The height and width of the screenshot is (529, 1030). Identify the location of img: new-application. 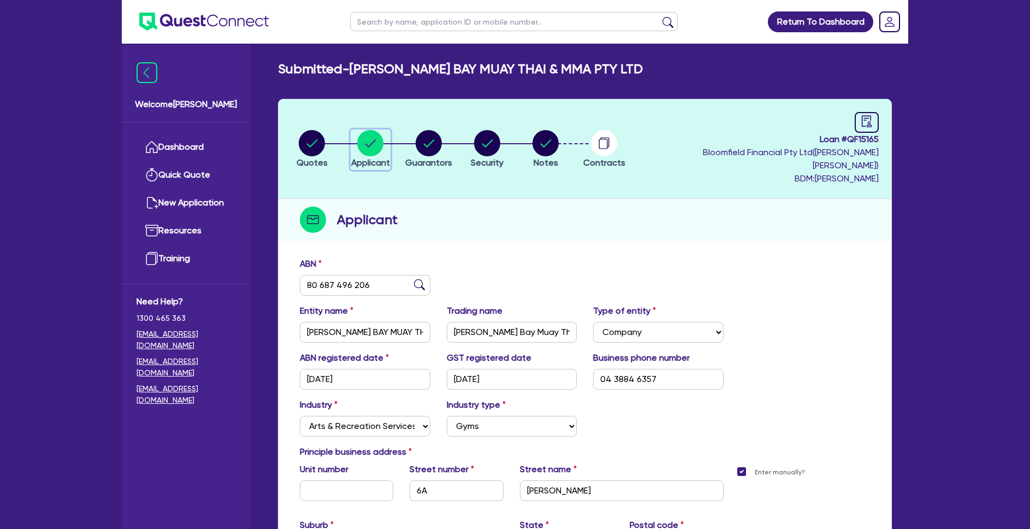
(152, 203).